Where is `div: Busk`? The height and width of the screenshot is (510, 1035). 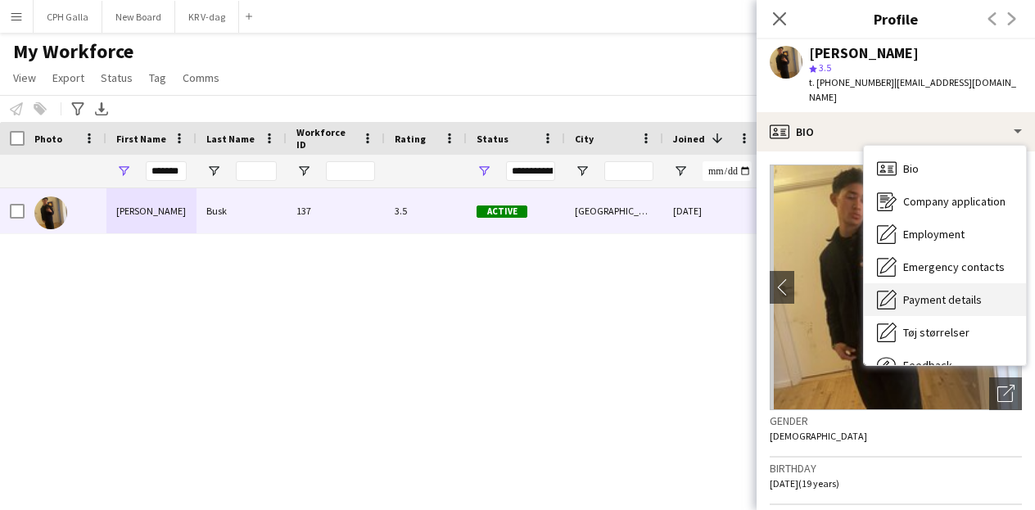
div: Busk is located at coordinates (242, 210).